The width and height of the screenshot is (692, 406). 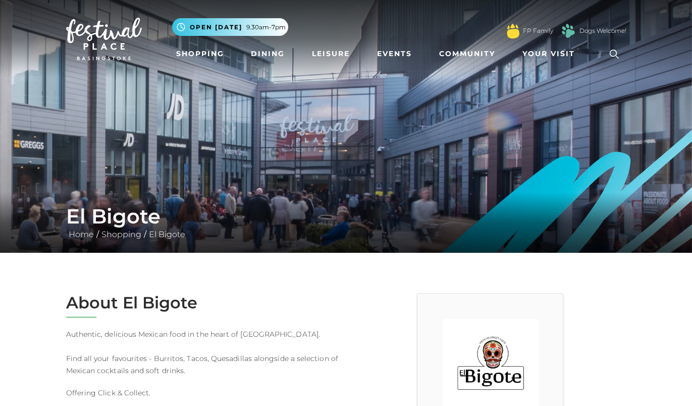 I want to click on a: FP Family, so click(x=538, y=31).